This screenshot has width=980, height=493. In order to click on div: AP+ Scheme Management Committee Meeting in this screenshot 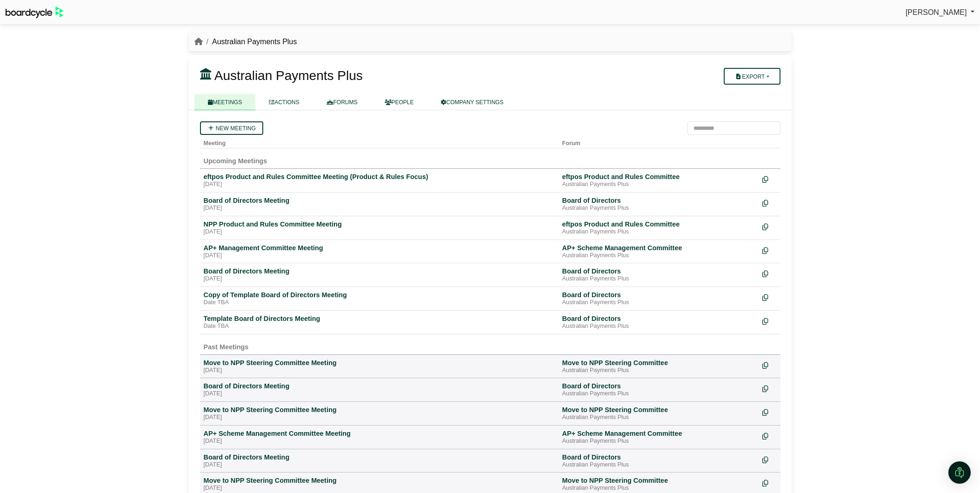, I will do `click(379, 433)`.